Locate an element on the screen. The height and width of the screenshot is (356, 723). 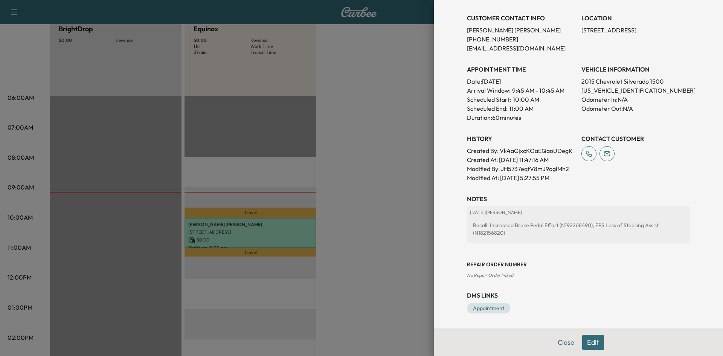
p: Scheduled Start: is located at coordinates (489, 99).